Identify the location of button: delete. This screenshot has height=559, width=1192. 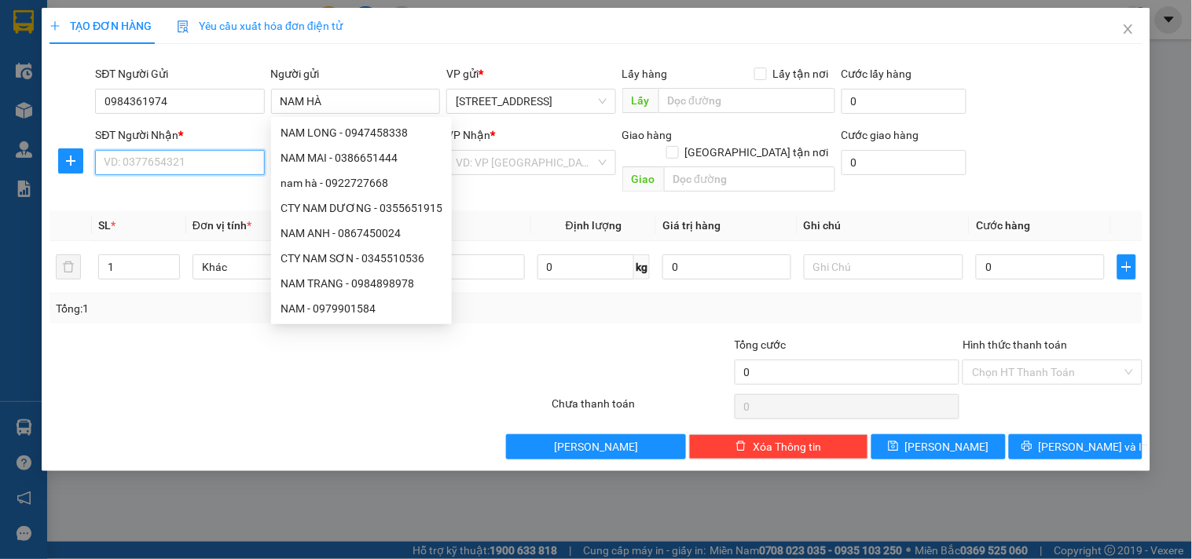
(68, 267).